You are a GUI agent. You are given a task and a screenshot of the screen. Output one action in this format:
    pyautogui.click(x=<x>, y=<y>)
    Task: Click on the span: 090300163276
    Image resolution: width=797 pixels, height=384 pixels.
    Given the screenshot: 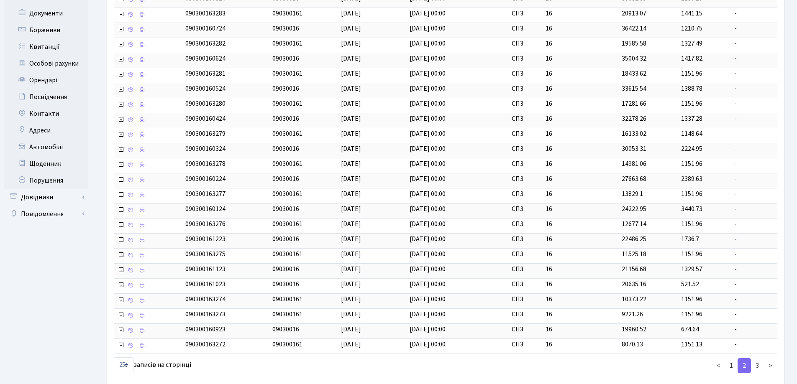 What is the action you would take?
    pyautogui.click(x=205, y=224)
    